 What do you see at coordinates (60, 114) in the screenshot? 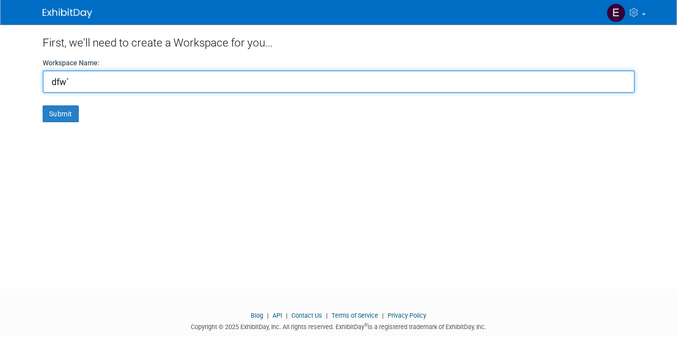
I see `button: Submit` at bounding box center [60, 114].